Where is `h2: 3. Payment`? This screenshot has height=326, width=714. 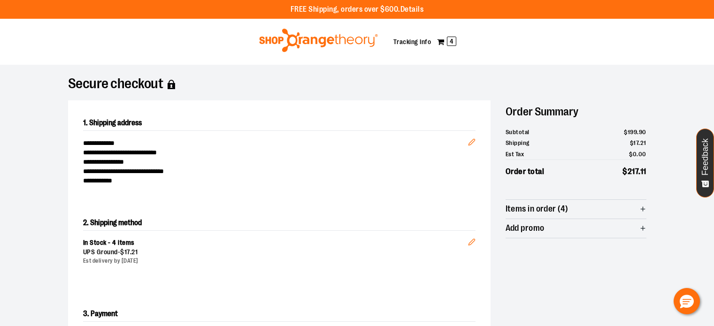 h2: 3. Payment is located at coordinates (279, 314).